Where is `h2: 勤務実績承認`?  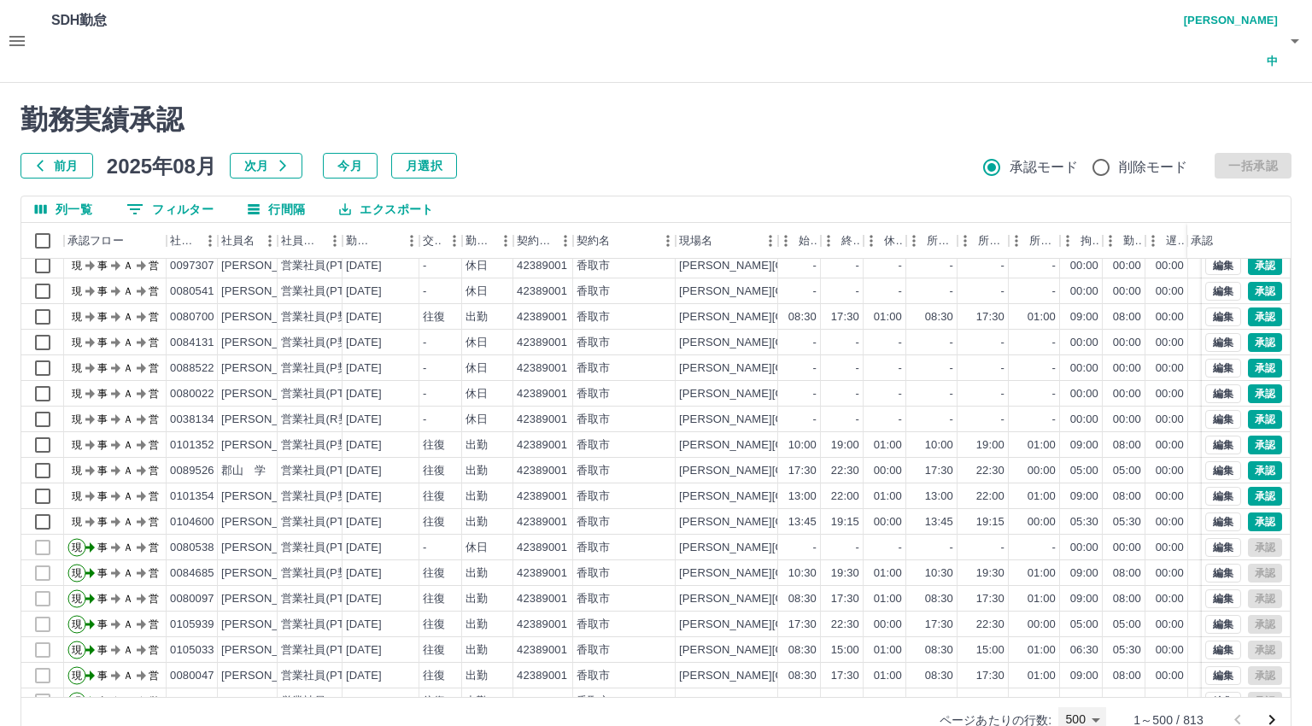 h2: 勤務実績承認 is located at coordinates (656, 120).